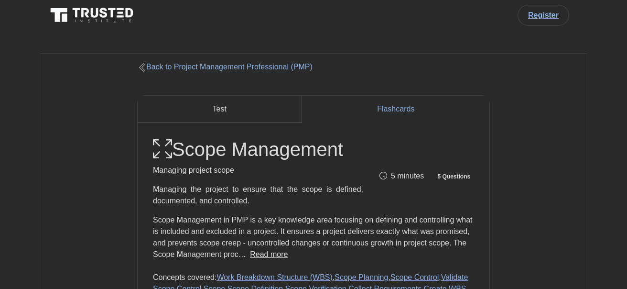 The image size is (627, 289). I want to click on a: Work Breakdown Structure (WBS), so click(274, 277).